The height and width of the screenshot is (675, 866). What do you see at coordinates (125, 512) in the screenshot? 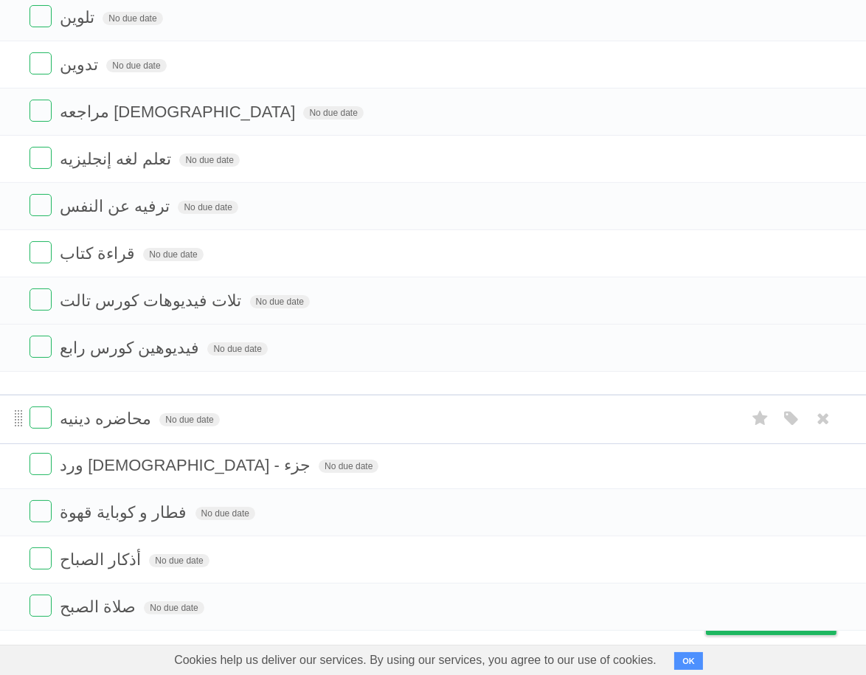
I see `span: فطار و كوباية قهوة` at bounding box center [125, 512].